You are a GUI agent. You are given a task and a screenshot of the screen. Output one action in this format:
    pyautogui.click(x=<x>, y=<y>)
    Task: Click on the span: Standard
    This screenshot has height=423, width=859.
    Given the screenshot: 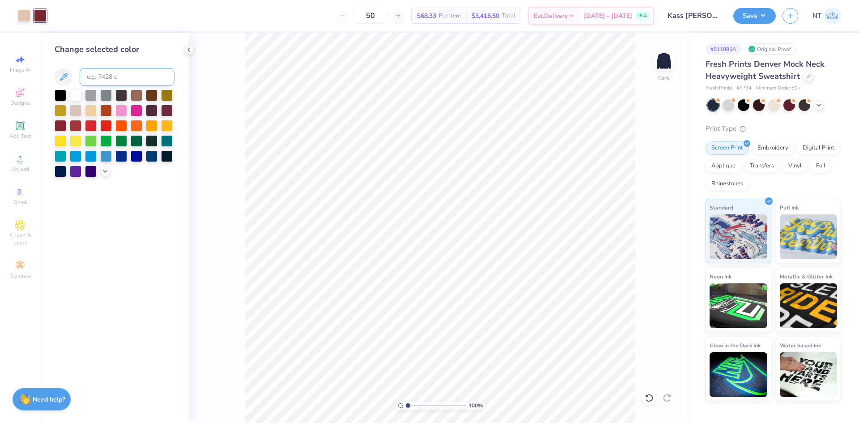 What is the action you would take?
    pyautogui.click(x=721, y=207)
    